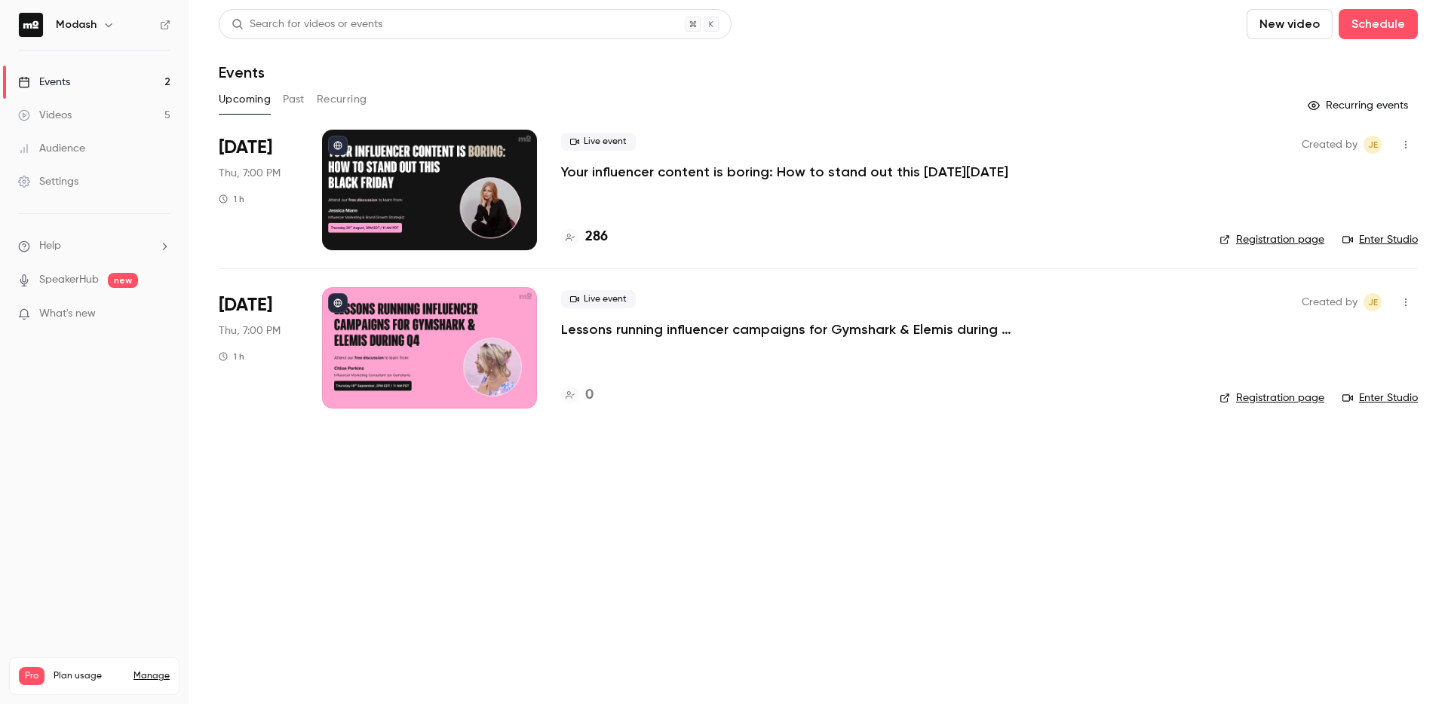  What do you see at coordinates (307, 24) in the screenshot?
I see `div: Search for videos or events` at bounding box center [307, 24].